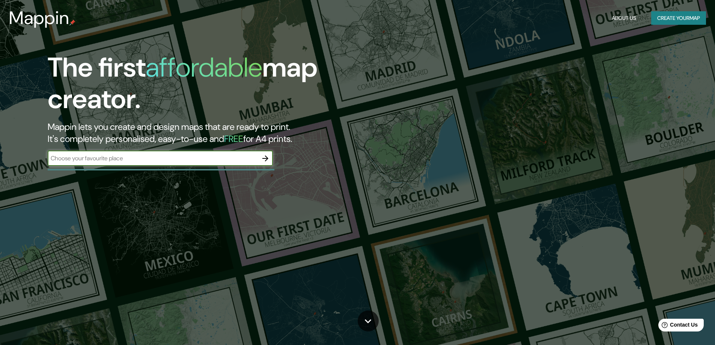 The image size is (715, 345). What do you see at coordinates (72, 23) in the screenshot?
I see `img: mappin-pin` at bounding box center [72, 23].